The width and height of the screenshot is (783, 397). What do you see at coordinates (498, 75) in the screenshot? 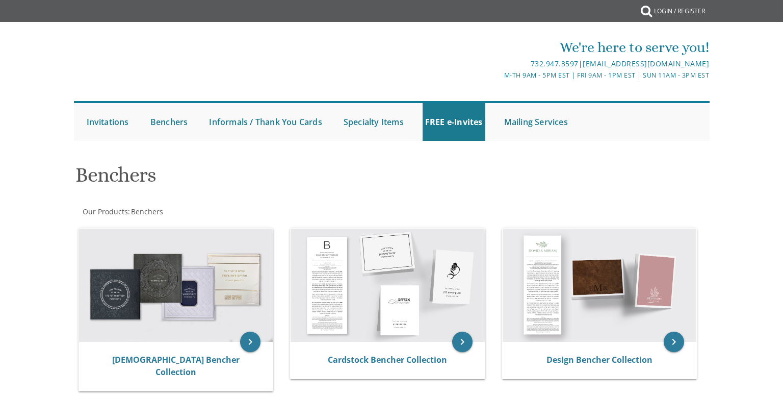
I see `div: M-Th 9am - 5pm EST | Fri 9am - 1pm EST | Sun 11am - 3pm EST` at bounding box center [498, 75].